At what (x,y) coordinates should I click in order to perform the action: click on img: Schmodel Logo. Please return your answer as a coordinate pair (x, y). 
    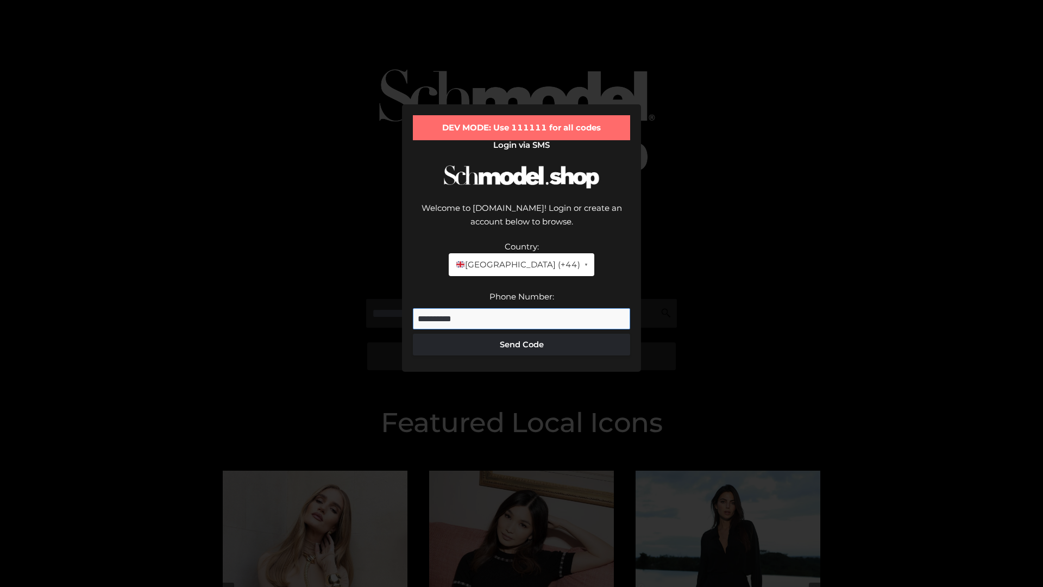
    Looking at the image, I should click on (521, 177).